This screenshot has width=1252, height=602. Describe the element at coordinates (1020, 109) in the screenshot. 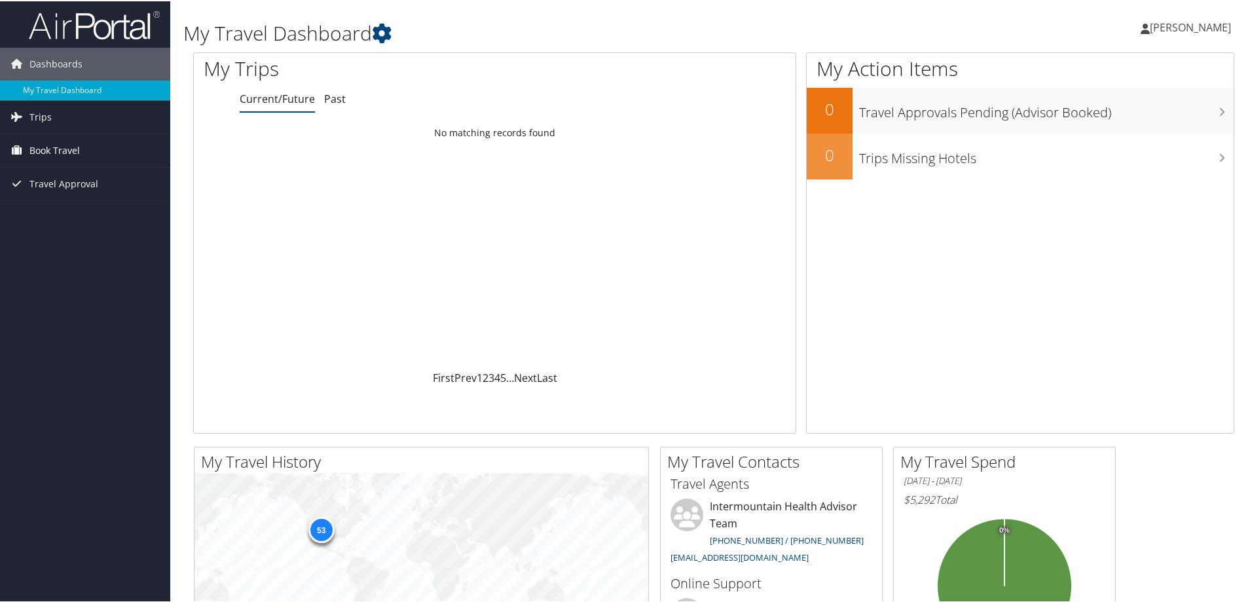

I see `a: 0Travel Approvals Pending (Advisor Booked)` at that location.